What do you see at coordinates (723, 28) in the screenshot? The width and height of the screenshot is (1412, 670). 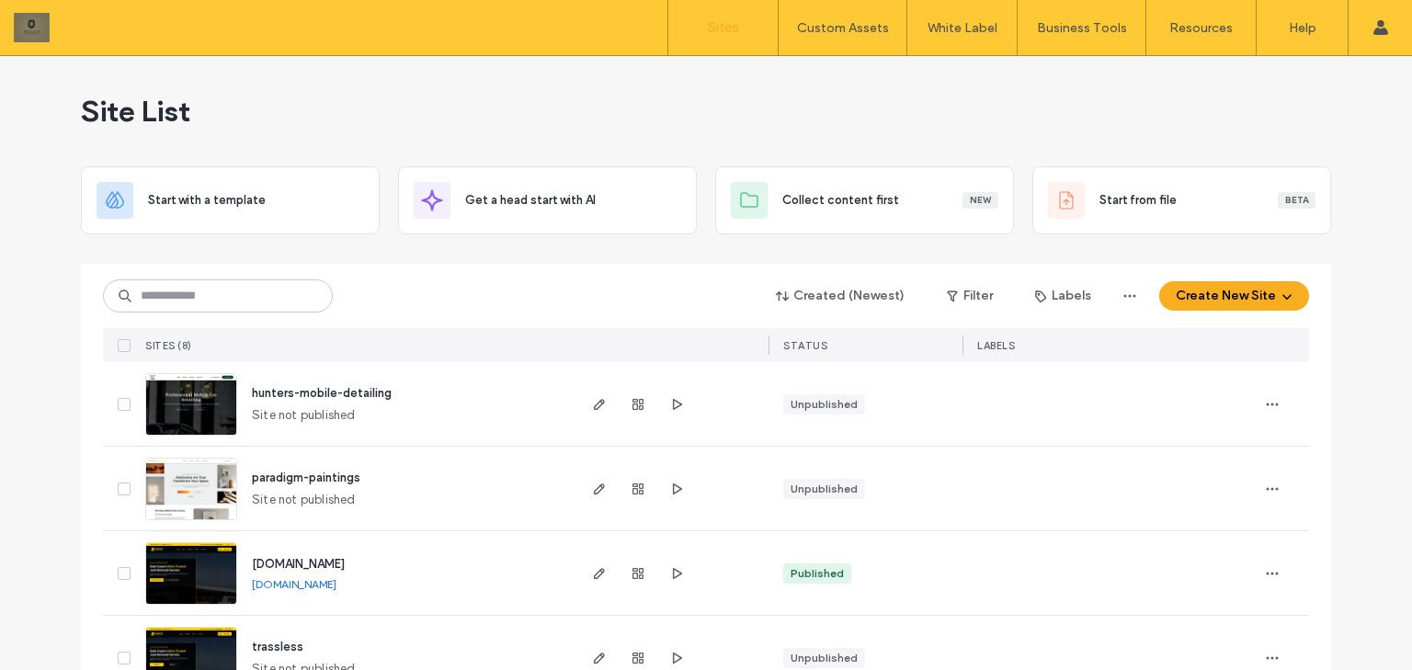 I see `label: Sites` at bounding box center [723, 28].